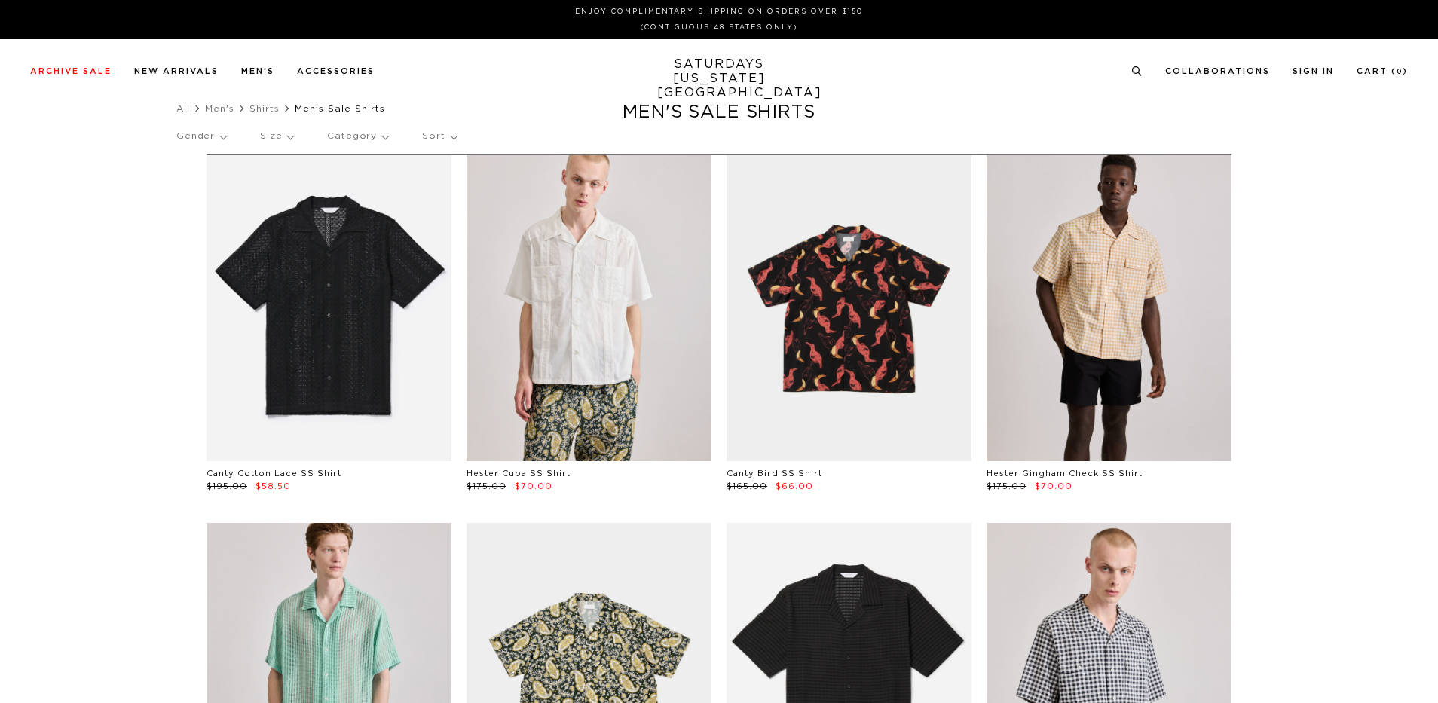 This screenshot has height=703, width=1438. Describe the element at coordinates (183, 109) in the screenshot. I see `a: All` at that location.